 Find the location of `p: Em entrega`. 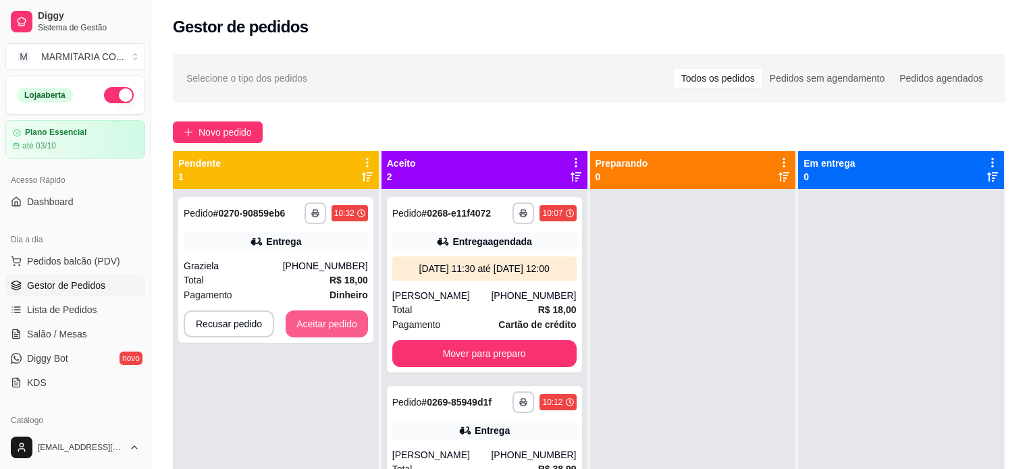

p: Em entrega is located at coordinates (829, 163).